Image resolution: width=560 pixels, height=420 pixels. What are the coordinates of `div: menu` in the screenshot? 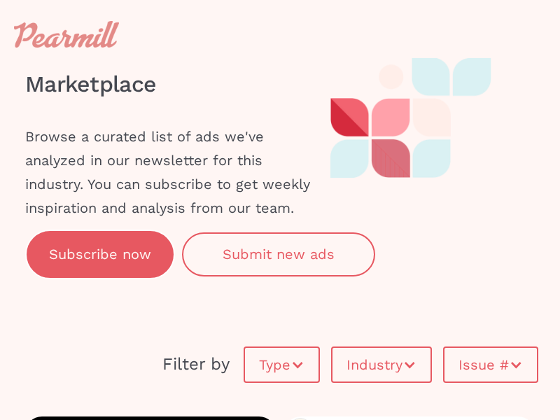 It's located at (397, 36).